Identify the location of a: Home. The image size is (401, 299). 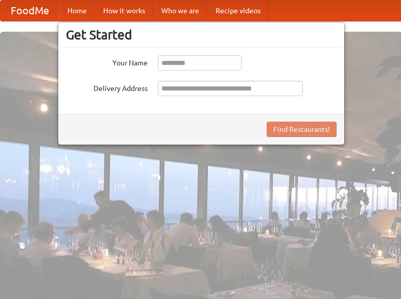
(77, 11).